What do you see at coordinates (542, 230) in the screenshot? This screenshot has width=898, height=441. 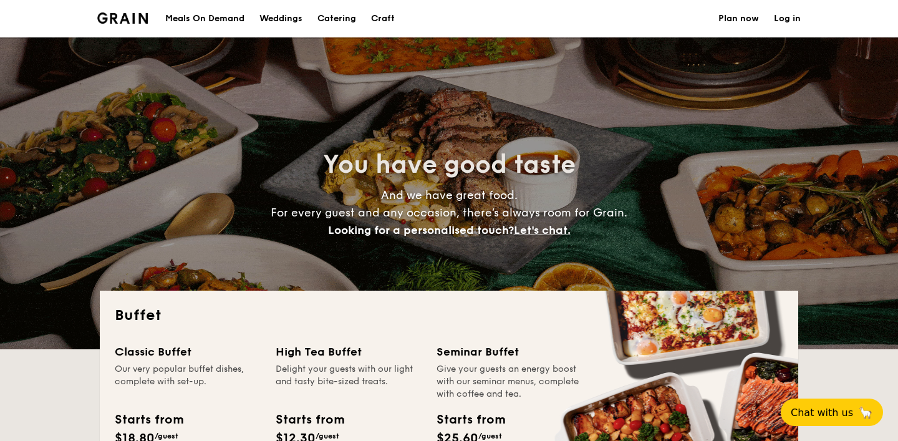 I see `span: Let's chat.` at bounding box center [542, 230].